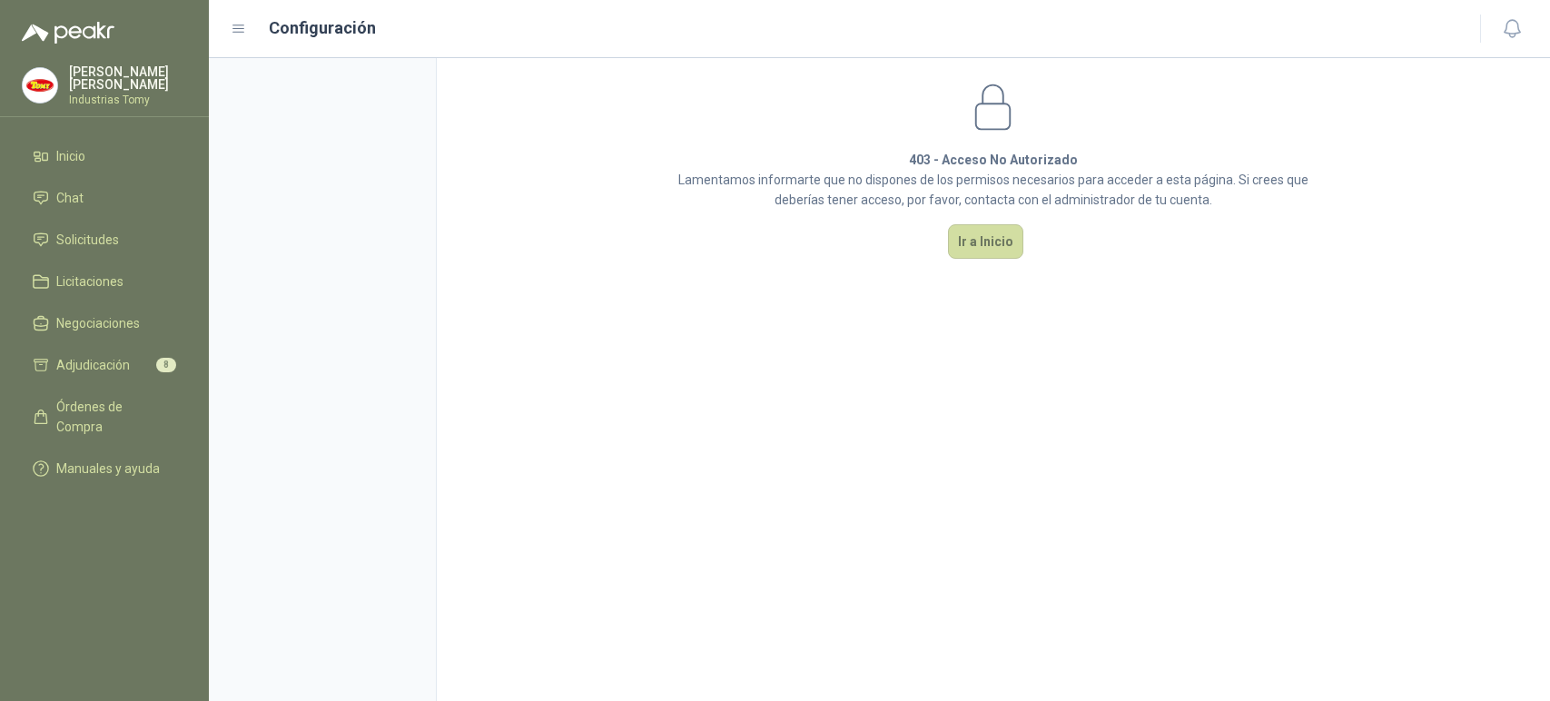  I want to click on a: Solicitudes, so click(104, 240).